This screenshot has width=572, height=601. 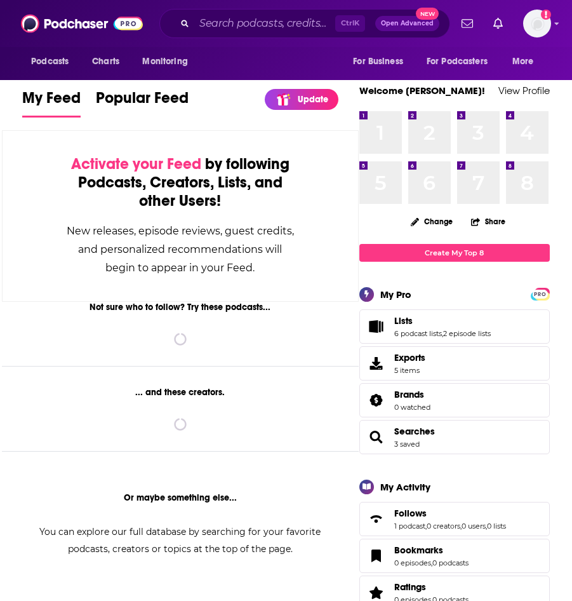 What do you see at coordinates (457, 62) in the screenshot?
I see `span: For Podcasters` at bounding box center [457, 62].